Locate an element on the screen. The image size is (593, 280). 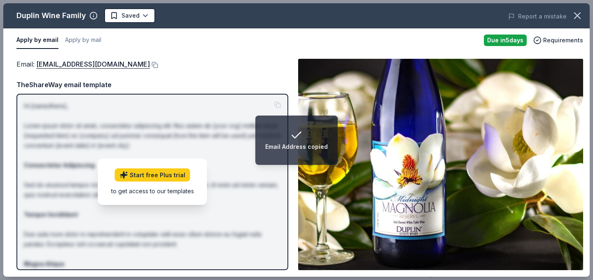
div: Duplin Wine Family is located at coordinates (51, 16).